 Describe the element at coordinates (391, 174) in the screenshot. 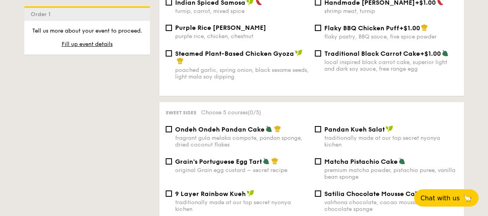

I see `div: premium matcha powder, pistachio puree, vanilla bean sponge` at that location.